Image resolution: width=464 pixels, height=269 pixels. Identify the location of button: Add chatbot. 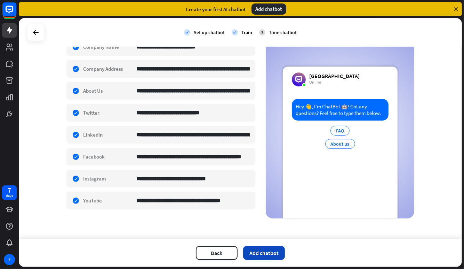
(264, 253).